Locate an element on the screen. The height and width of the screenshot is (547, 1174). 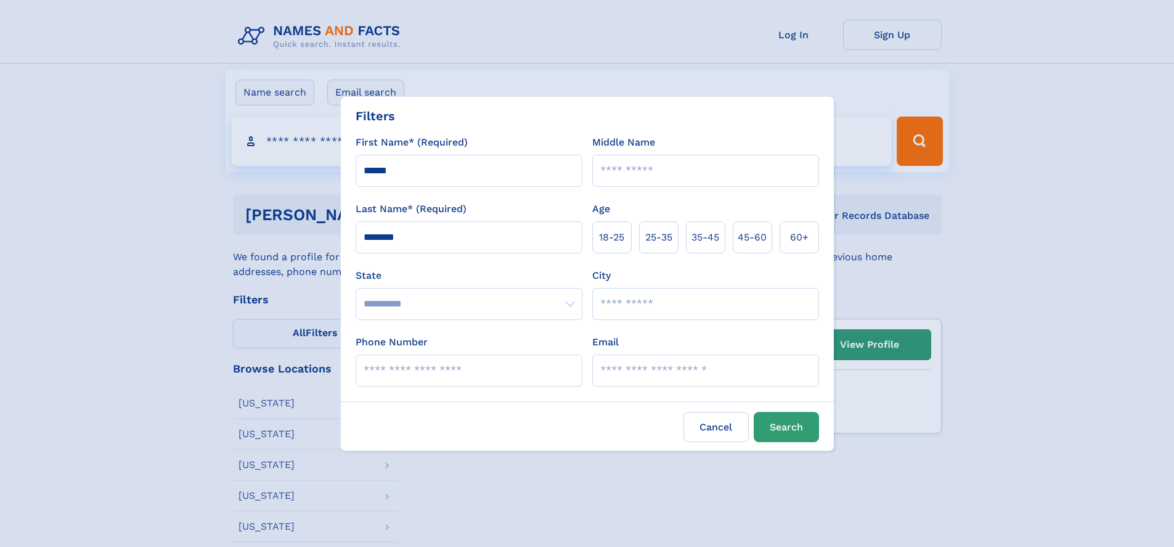
label: City is located at coordinates (602, 276).